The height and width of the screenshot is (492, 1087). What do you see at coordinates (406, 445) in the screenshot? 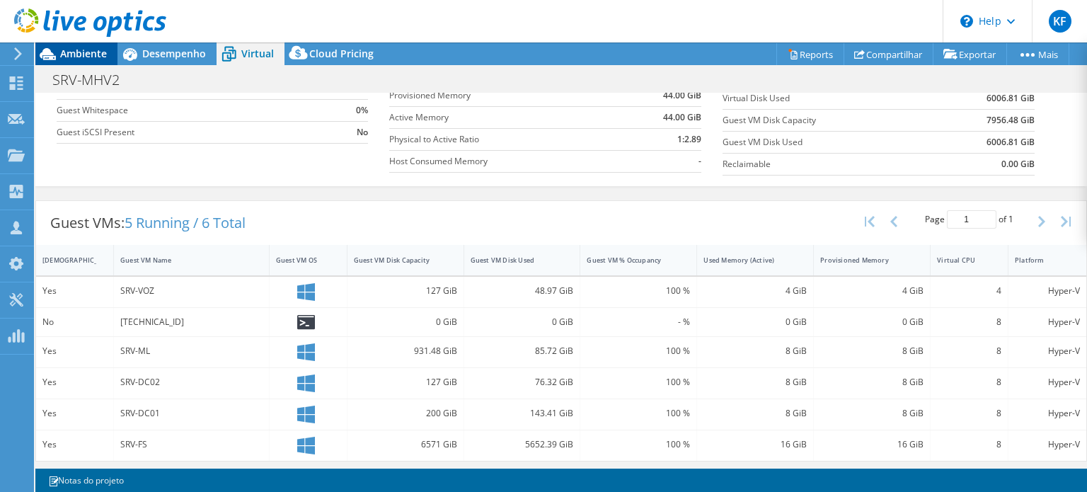
I see `div: 6571 GiB` at bounding box center [406, 445].